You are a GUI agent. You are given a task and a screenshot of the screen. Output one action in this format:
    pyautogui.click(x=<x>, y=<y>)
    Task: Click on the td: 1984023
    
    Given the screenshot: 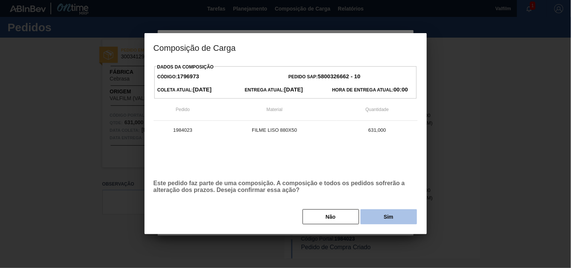 What is the action you would take?
    pyautogui.click(x=183, y=130)
    